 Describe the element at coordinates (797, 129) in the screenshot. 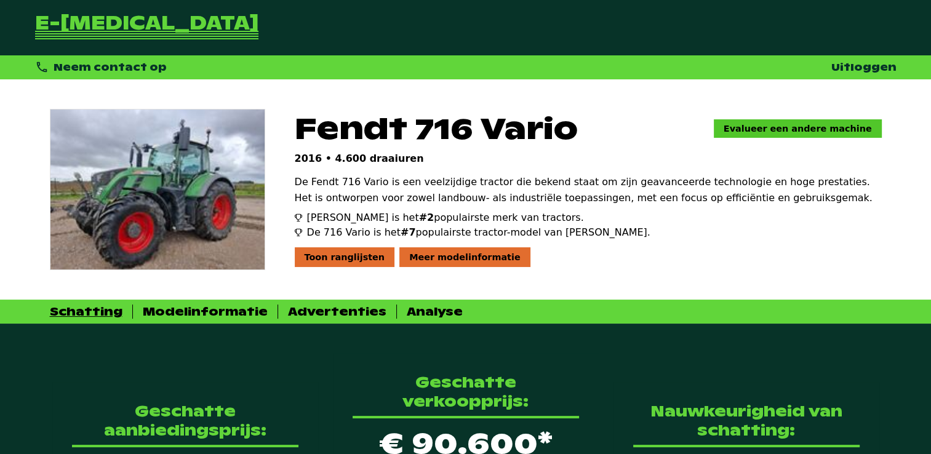

I see `a: Evalueer een andere machine` at that location.